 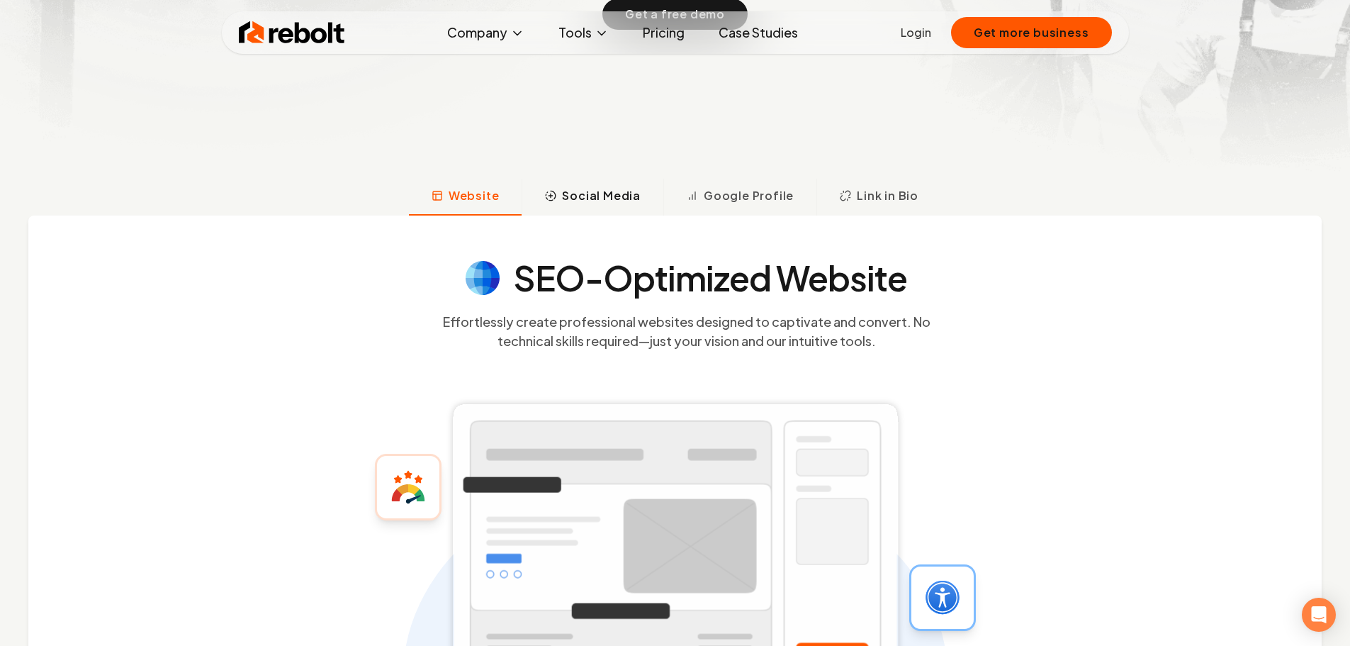 What do you see at coordinates (486, 33) in the screenshot?
I see `button: Company` at bounding box center [486, 33].